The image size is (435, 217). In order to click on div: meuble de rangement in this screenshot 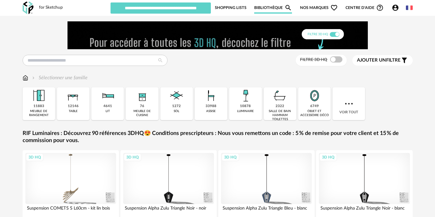, I will do `click(39, 113)`.